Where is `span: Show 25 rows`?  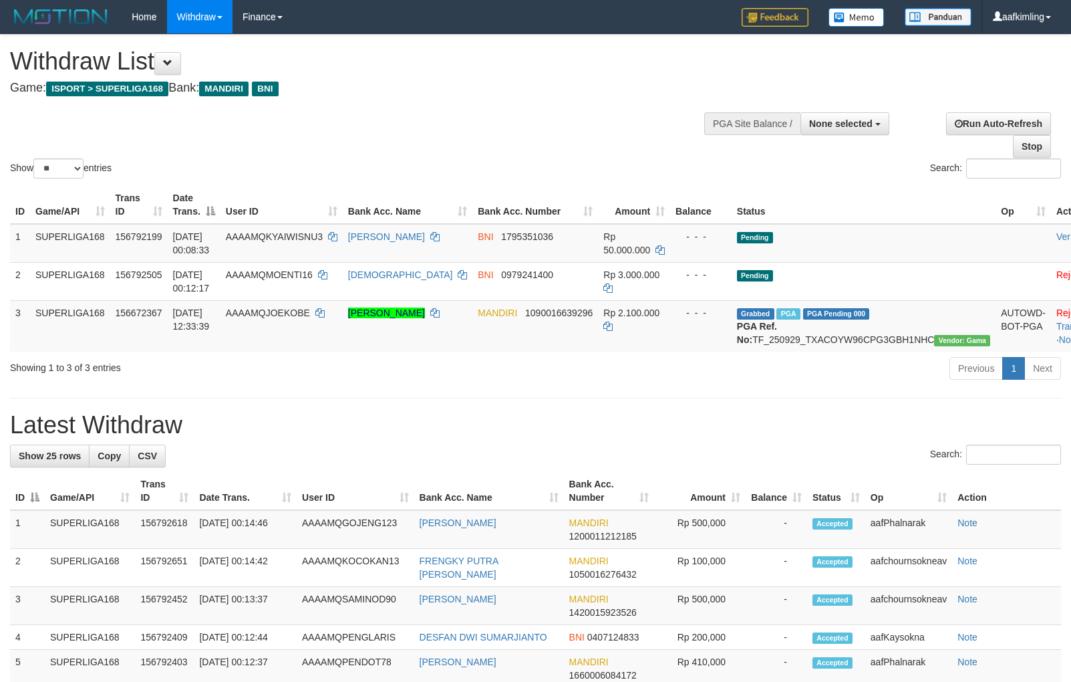
span: Show 25 rows is located at coordinates (49, 456).